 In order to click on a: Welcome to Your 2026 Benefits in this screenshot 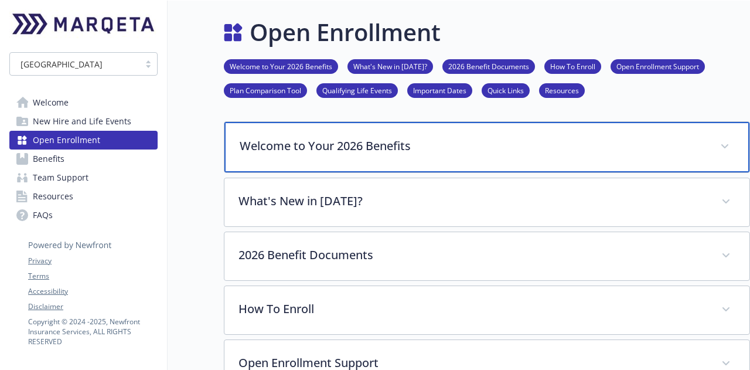, I will do `click(281, 66)`.